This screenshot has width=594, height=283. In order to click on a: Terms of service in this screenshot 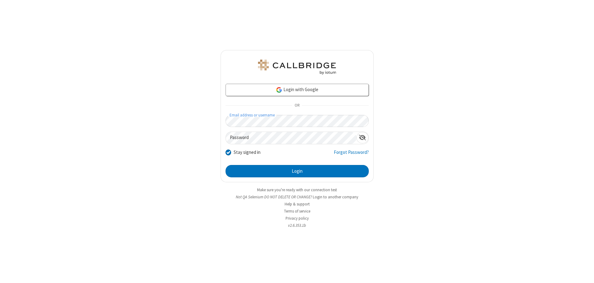, I will do `click(297, 211)`.